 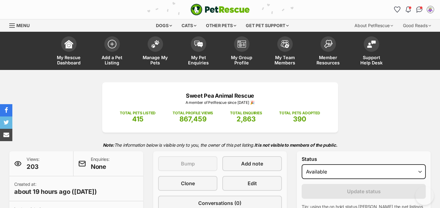 What do you see at coordinates (419, 10) in the screenshot?
I see `img: chat-41dd97257d64d25036548639549fe6c8038ab92f7586957e7f3b1b290dea8141.svg` at bounding box center [419, 10].